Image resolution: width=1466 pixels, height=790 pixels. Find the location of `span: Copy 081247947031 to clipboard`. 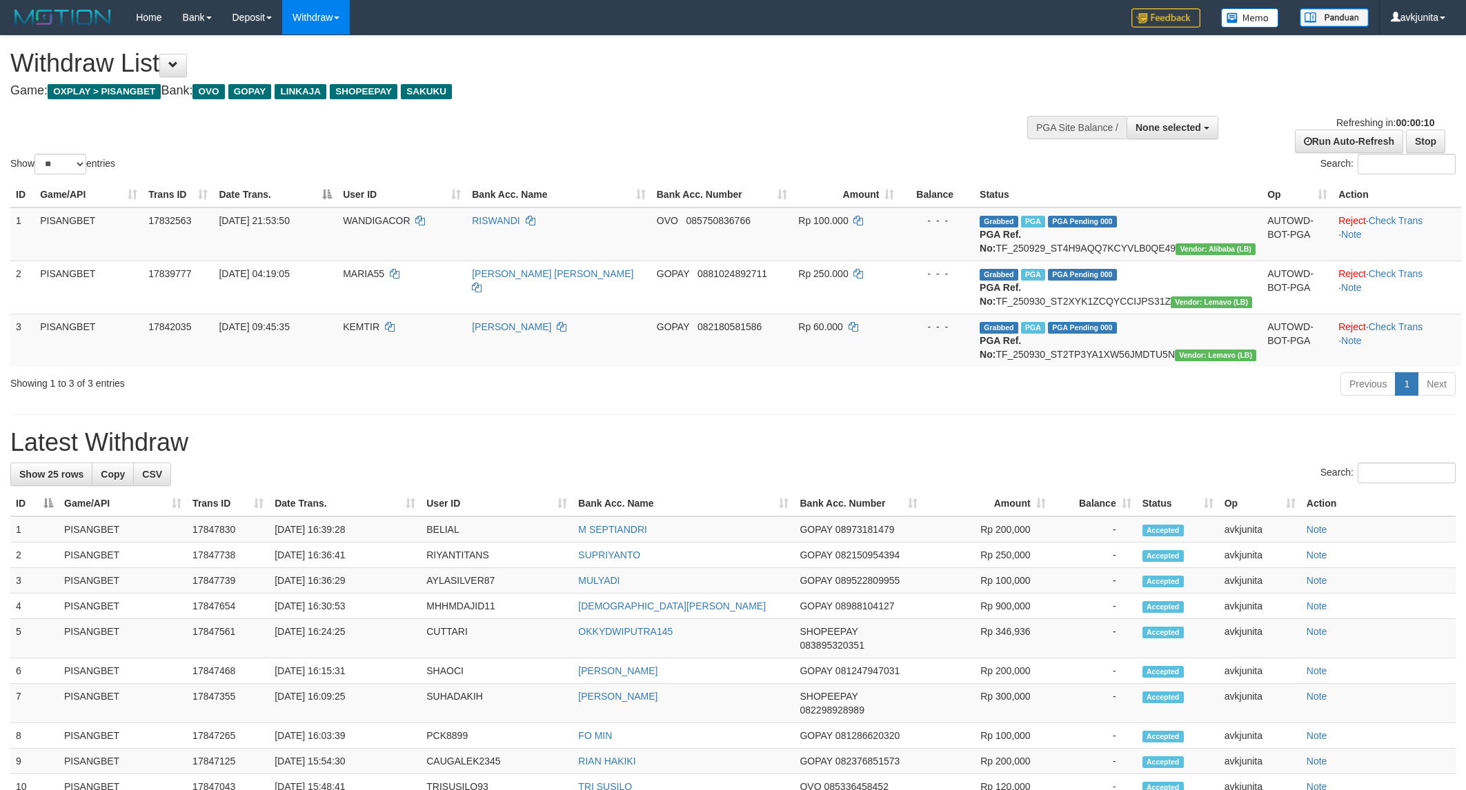

span: Copy 081247947031 to clipboard is located at coordinates (867, 671).